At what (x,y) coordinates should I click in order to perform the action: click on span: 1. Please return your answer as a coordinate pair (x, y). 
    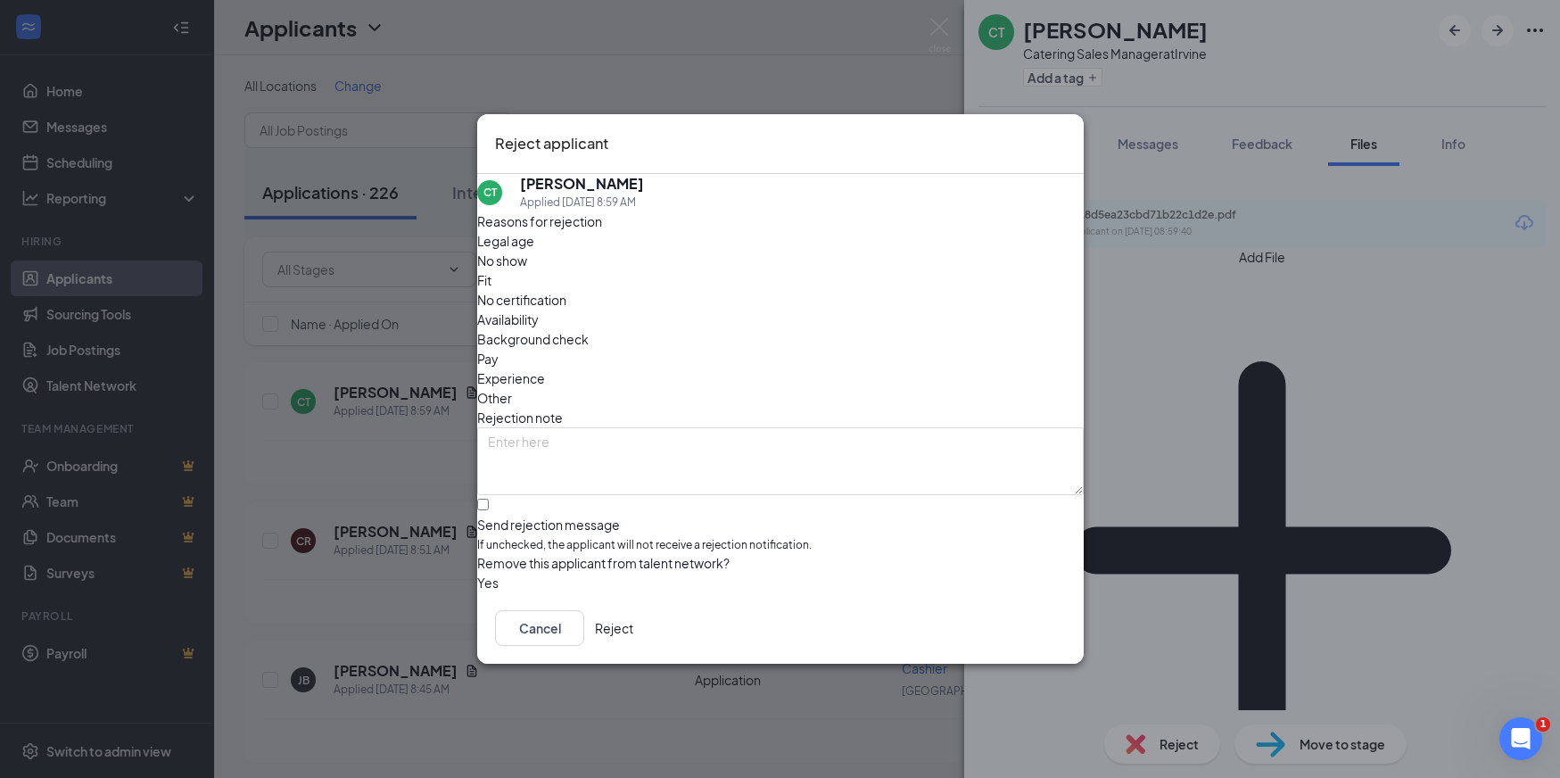
    Looking at the image, I should click on (1544, 724).